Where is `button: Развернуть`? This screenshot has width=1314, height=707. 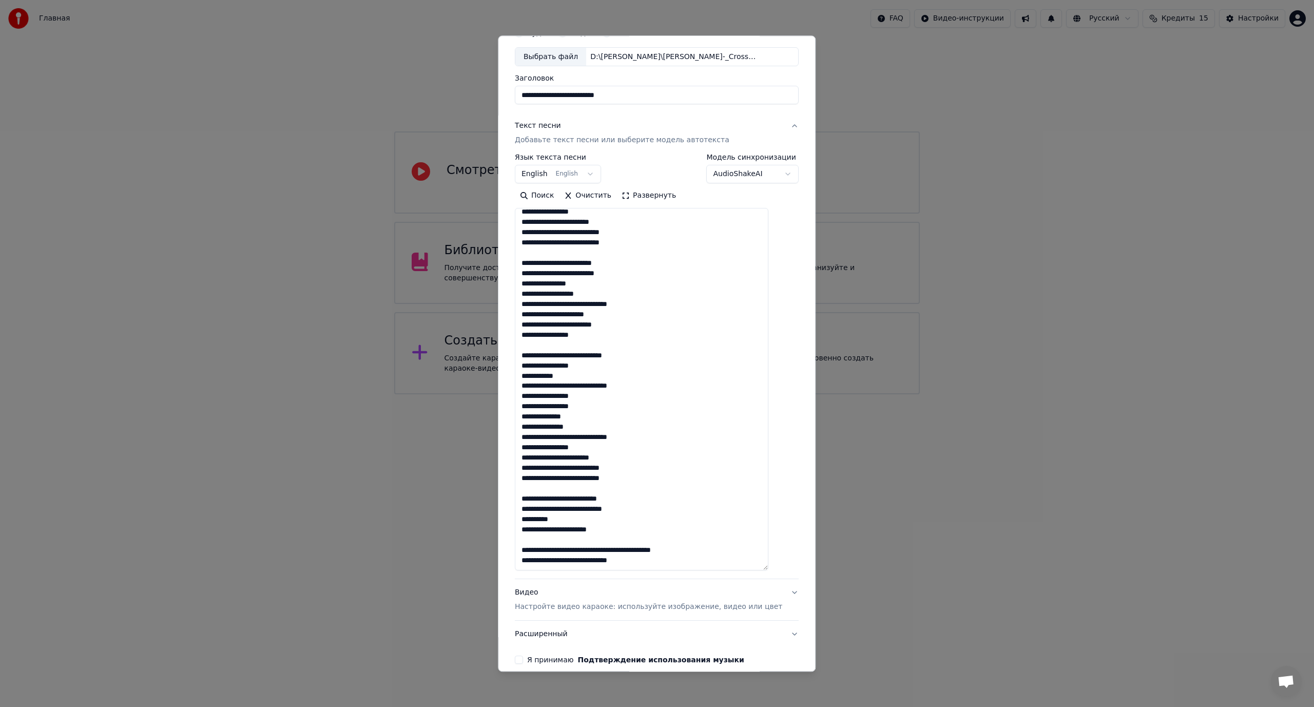
button: Развернуть is located at coordinates (649, 196).